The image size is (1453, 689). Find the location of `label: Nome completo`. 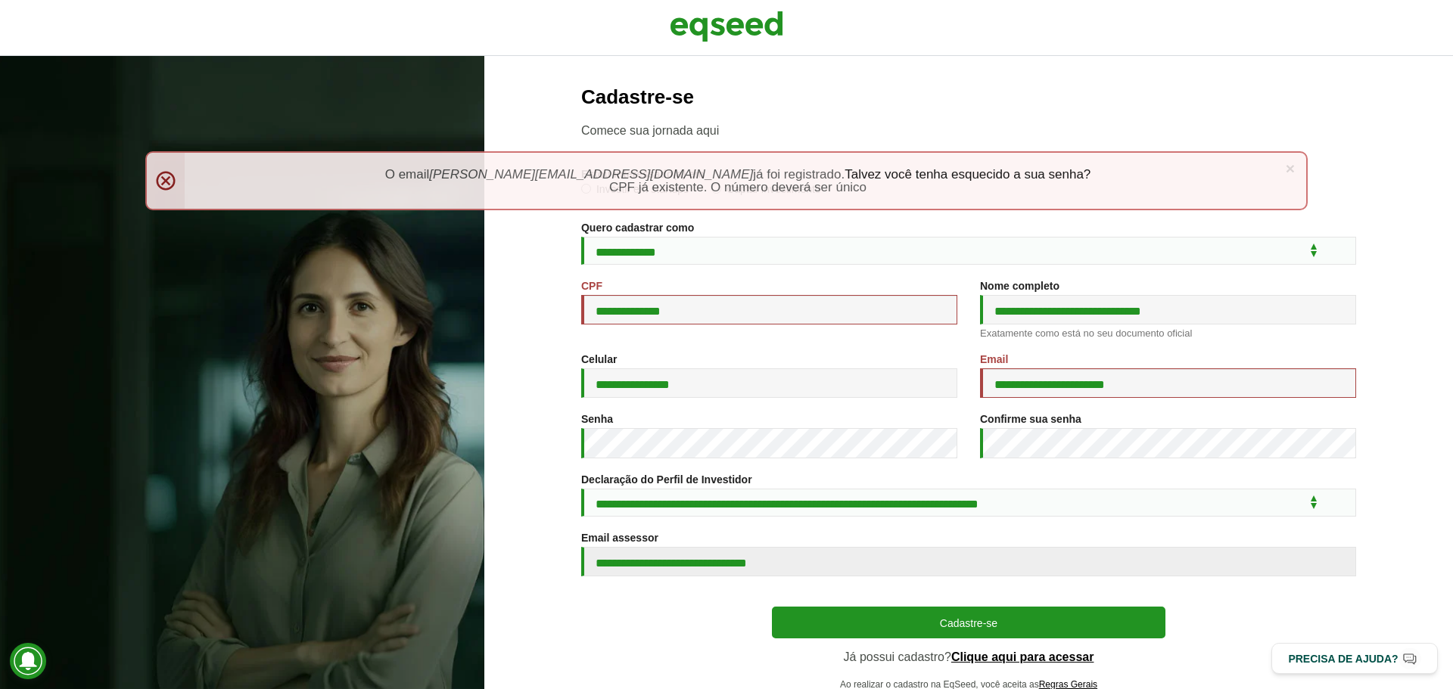

label: Nome completo is located at coordinates (1019, 286).